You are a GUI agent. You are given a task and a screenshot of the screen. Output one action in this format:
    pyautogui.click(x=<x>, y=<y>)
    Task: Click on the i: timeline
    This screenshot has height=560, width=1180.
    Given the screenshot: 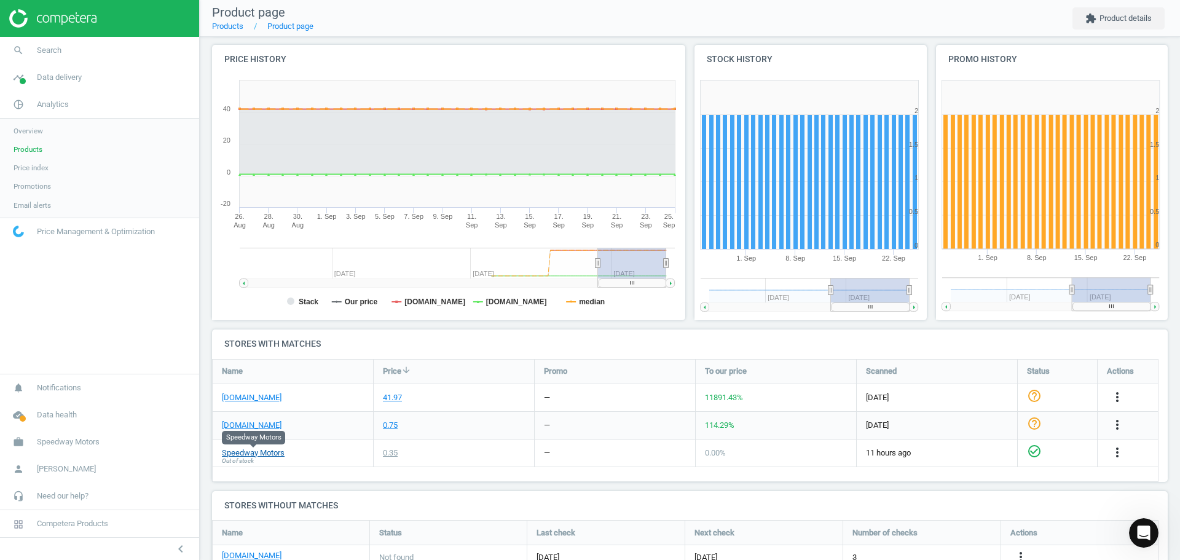 What is the action you would take?
    pyautogui.click(x=18, y=77)
    